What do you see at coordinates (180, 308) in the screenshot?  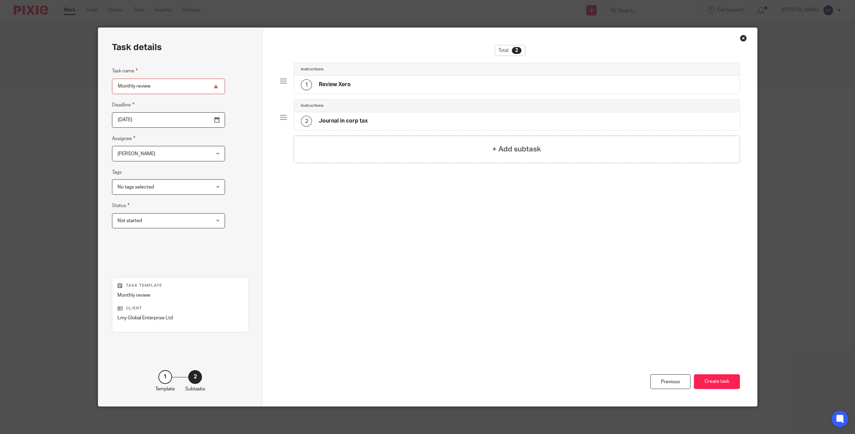 I see `p: Client` at bounding box center [180, 308].